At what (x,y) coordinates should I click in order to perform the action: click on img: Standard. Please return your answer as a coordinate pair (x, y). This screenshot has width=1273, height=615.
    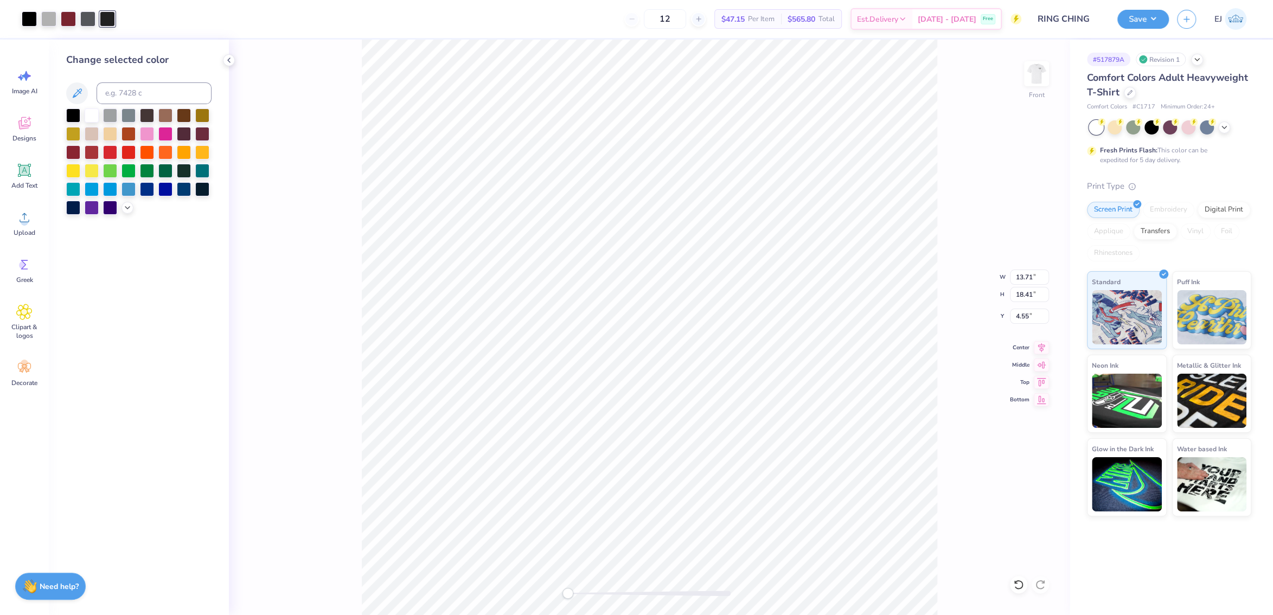
    Looking at the image, I should click on (1127, 317).